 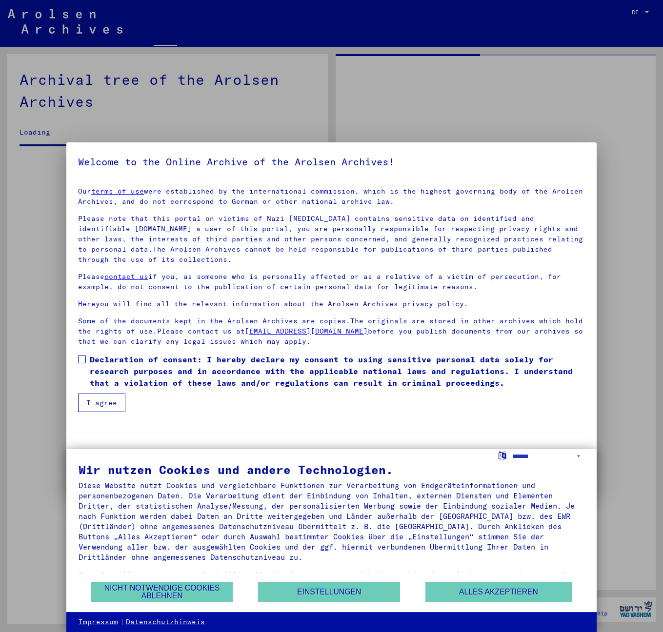 I want to click on label: Sprache auswählen, so click(x=502, y=455).